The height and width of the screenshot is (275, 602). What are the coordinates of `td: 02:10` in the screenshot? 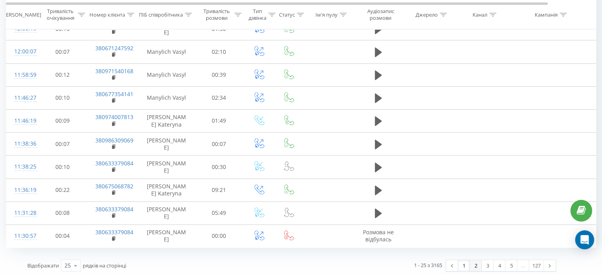 It's located at (219, 52).